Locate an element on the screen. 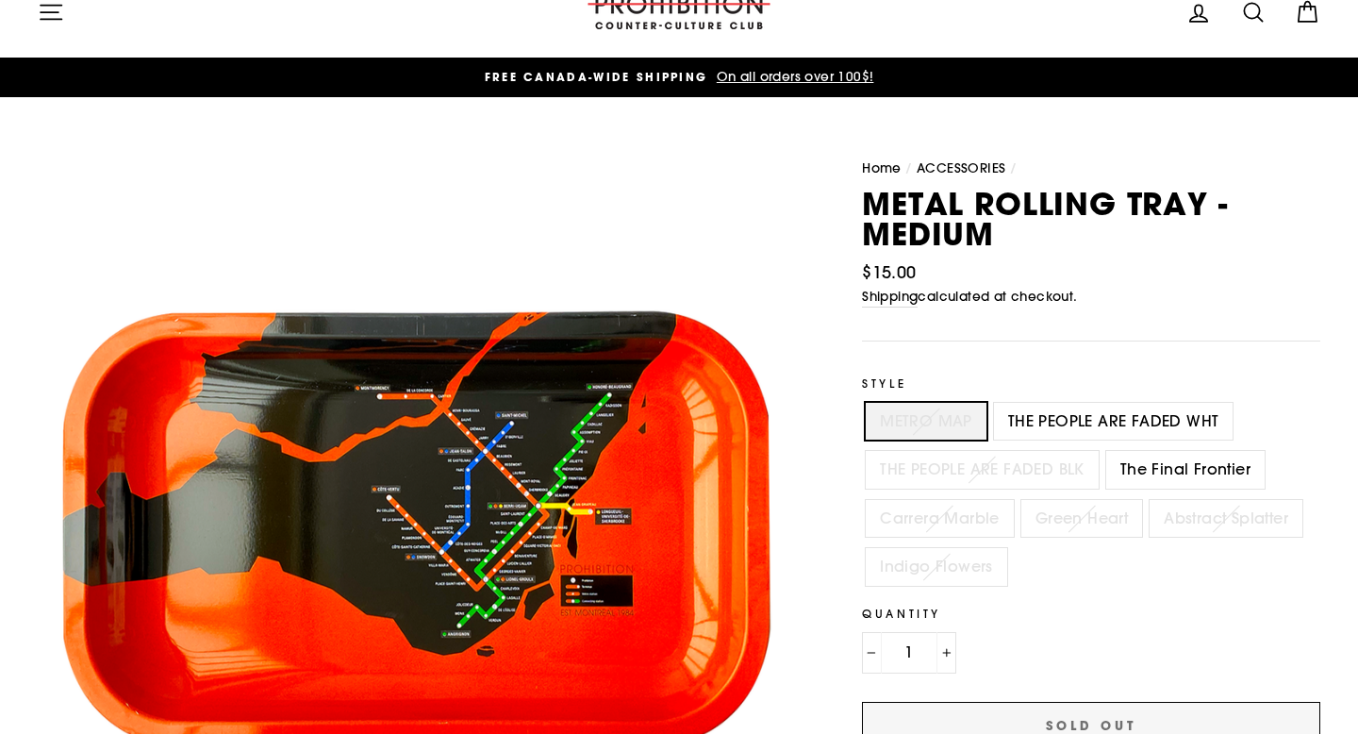 This screenshot has height=734, width=1358. label: Indigo Flowers is located at coordinates (937, 567).